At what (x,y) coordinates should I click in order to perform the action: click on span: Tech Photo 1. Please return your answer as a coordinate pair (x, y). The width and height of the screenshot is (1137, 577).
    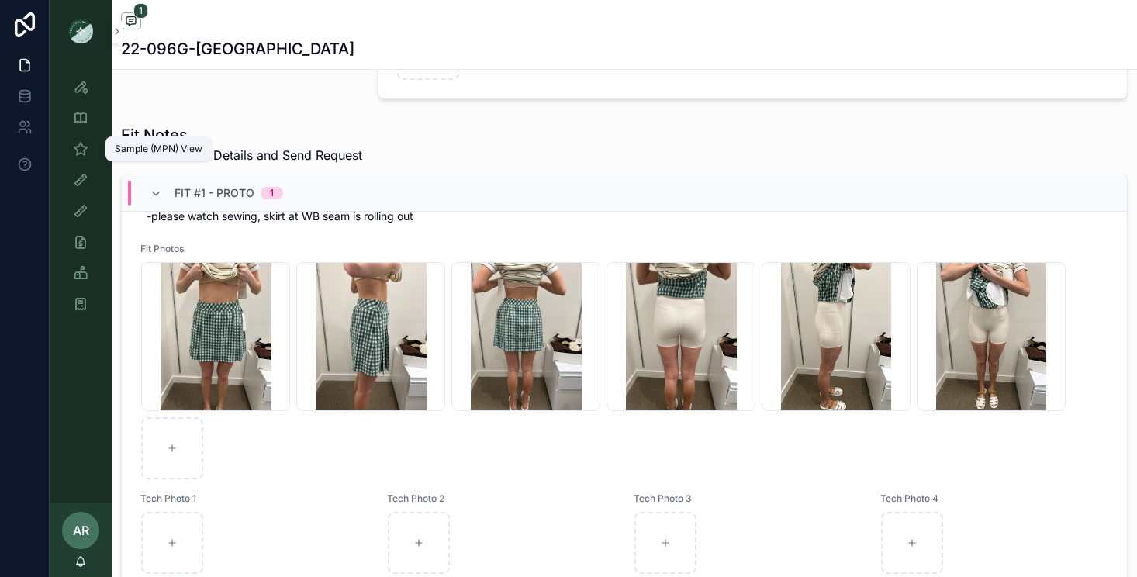
    Looking at the image, I should click on (254, 499).